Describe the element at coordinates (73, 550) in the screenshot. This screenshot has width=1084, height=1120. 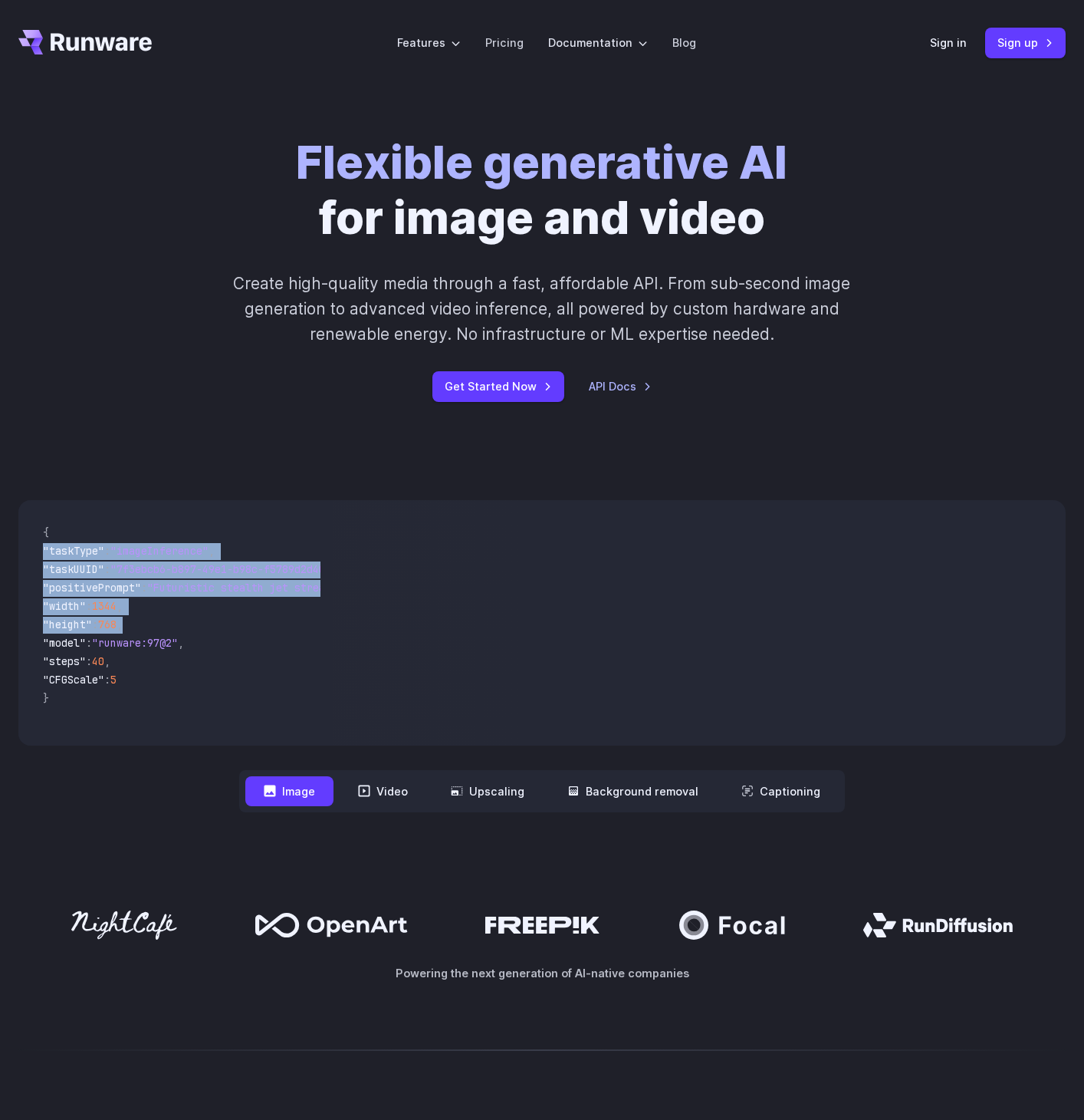
I see `span: "taskType"` at that location.